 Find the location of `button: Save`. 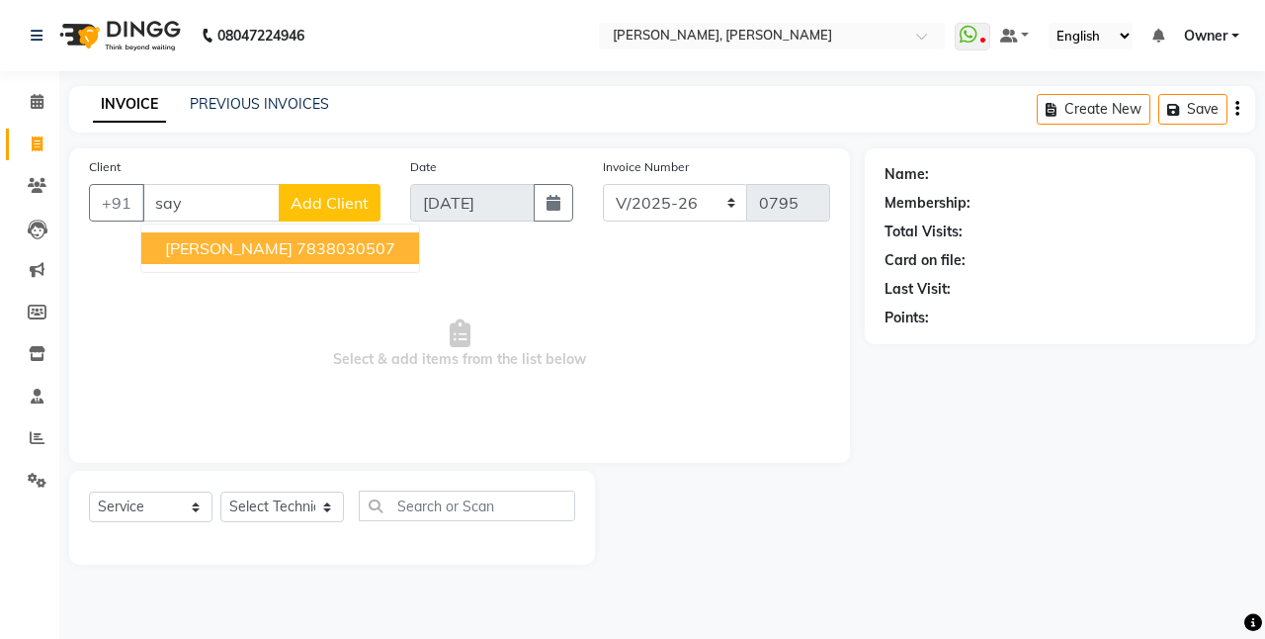

button: Save is located at coordinates (1193, 109).